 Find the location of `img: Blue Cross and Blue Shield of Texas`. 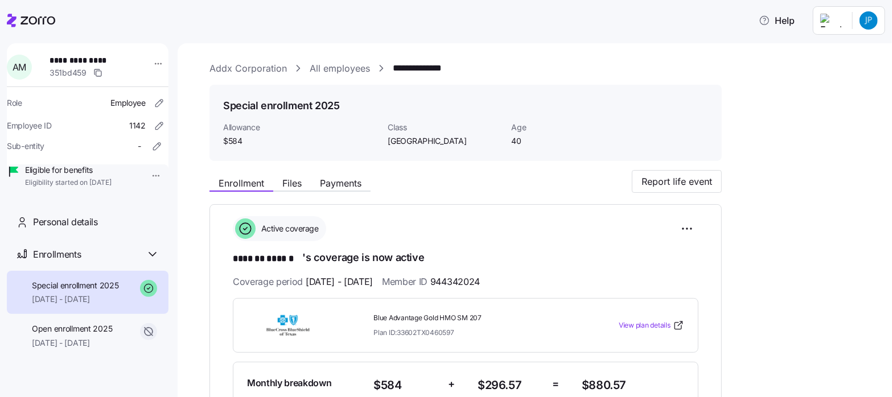

img: Blue Cross and Blue Shield of Texas is located at coordinates (288, 325).